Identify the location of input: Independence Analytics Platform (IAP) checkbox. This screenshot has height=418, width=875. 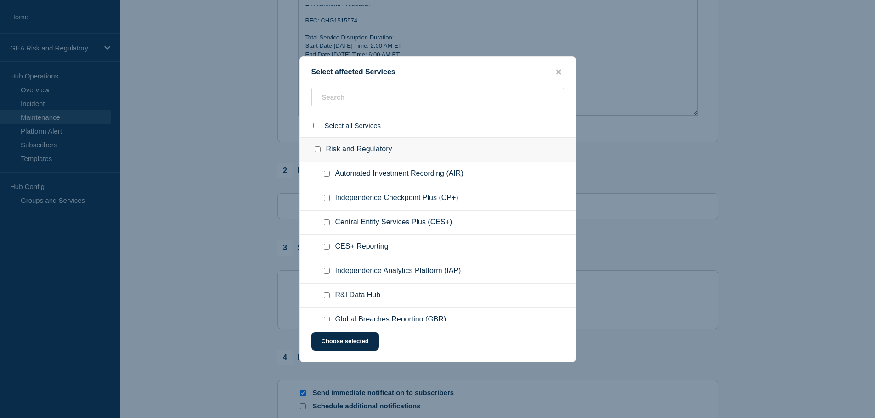
(327, 271).